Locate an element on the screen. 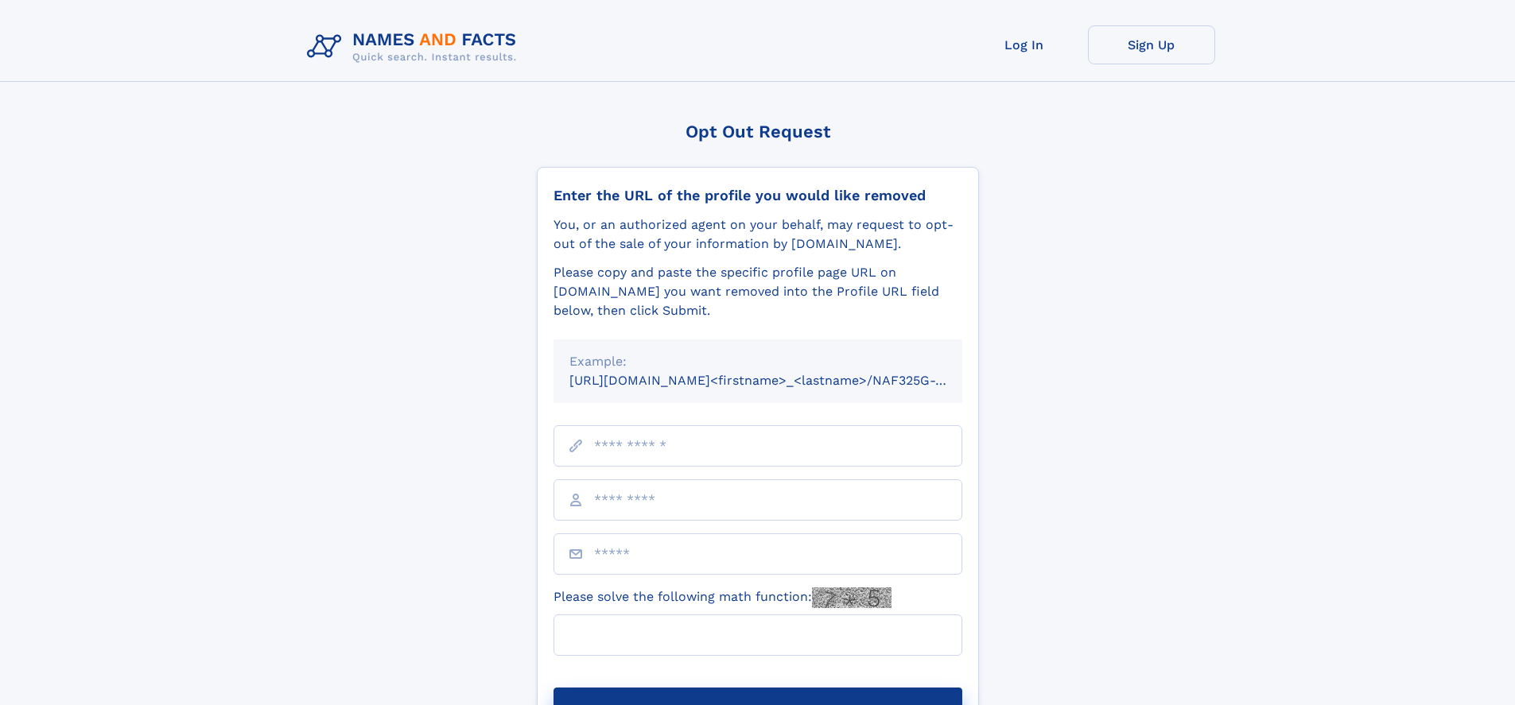 This screenshot has width=1515, height=705. a: Sign Up is located at coordinates (1152, 45).